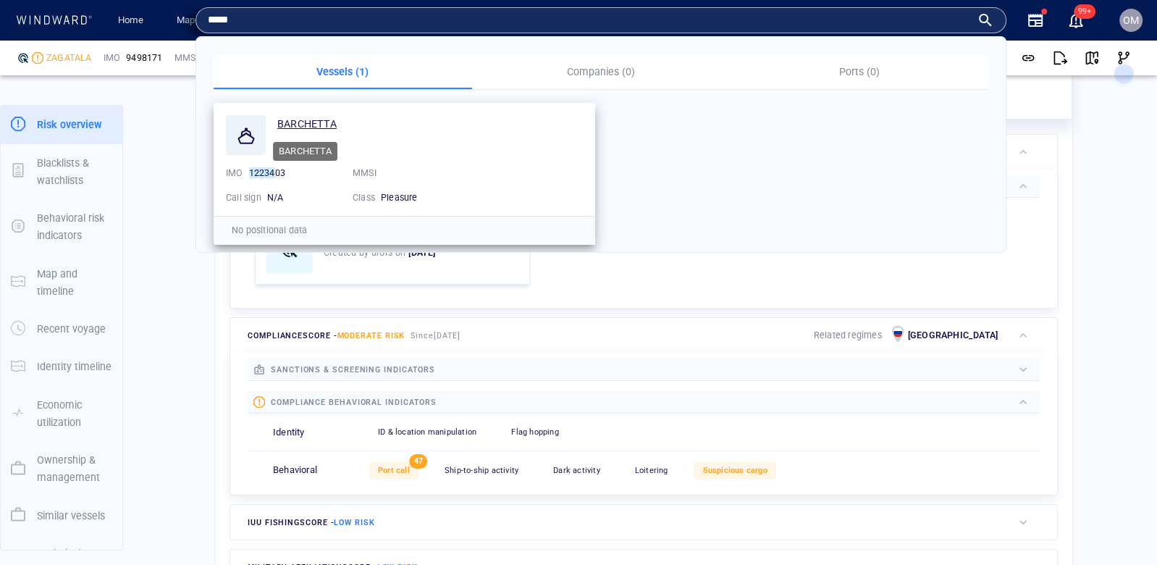 The height and width of the screenshot is (565, 1157). Describe the element at coordinates (243, 198) in the screenshot. I see `p: Call sign` at that location.